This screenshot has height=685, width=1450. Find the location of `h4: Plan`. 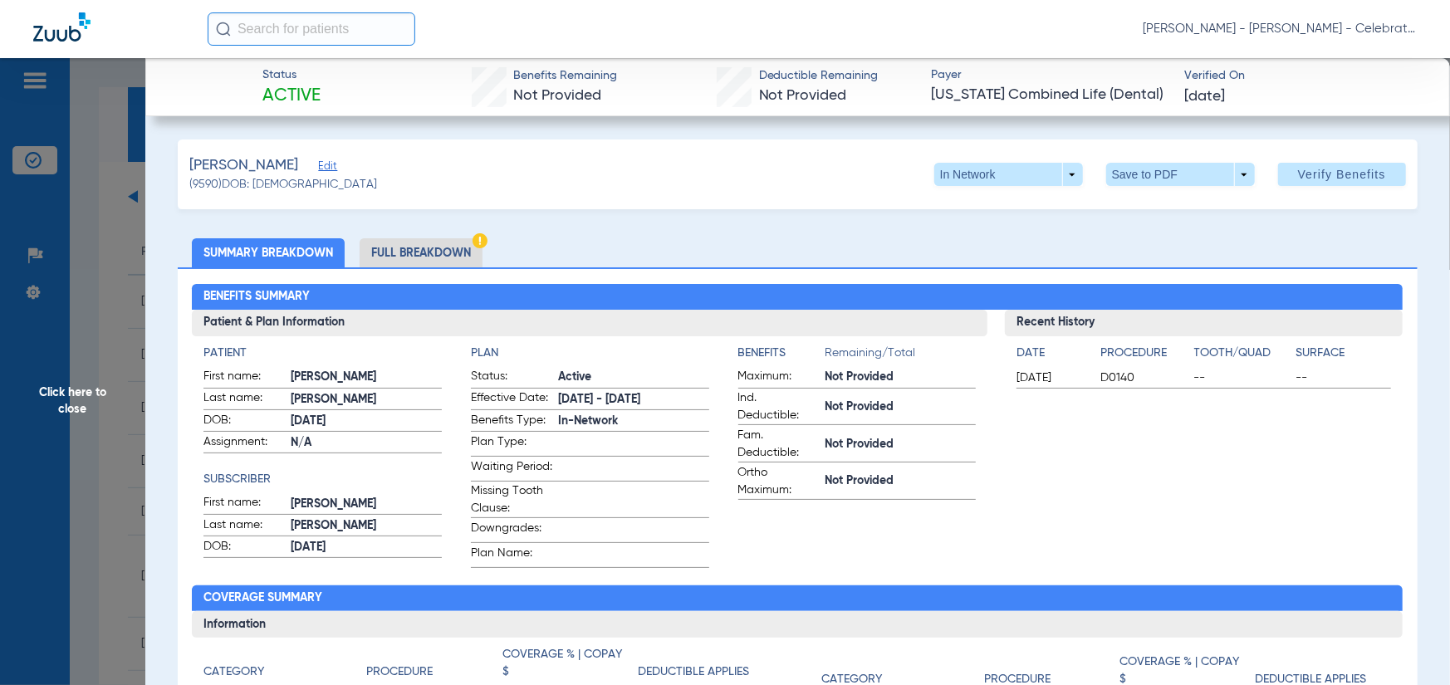

h4: Plan is located at coordinates (589, 353).